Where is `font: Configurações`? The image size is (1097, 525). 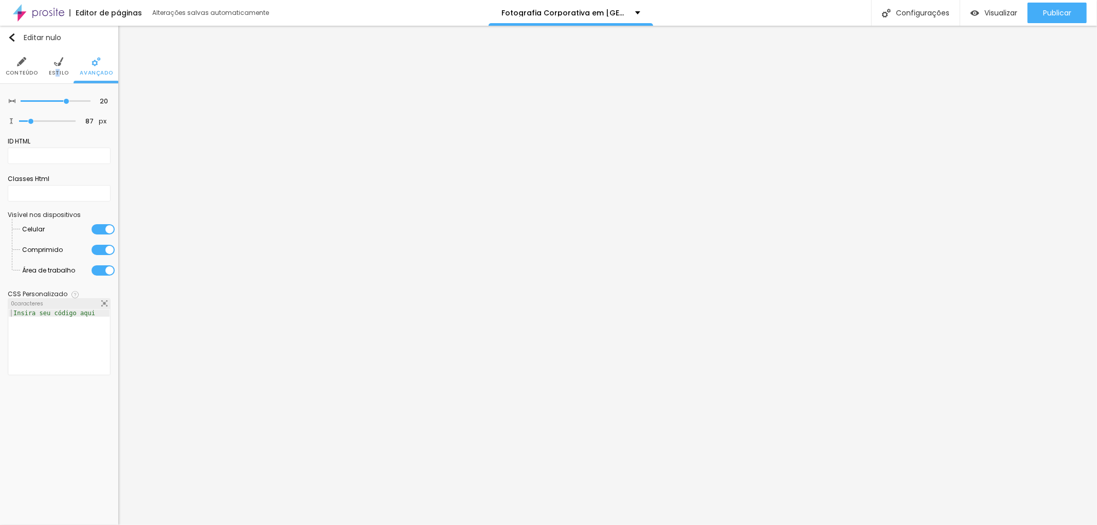
font: Configurações is located at coordinates (923, 13).